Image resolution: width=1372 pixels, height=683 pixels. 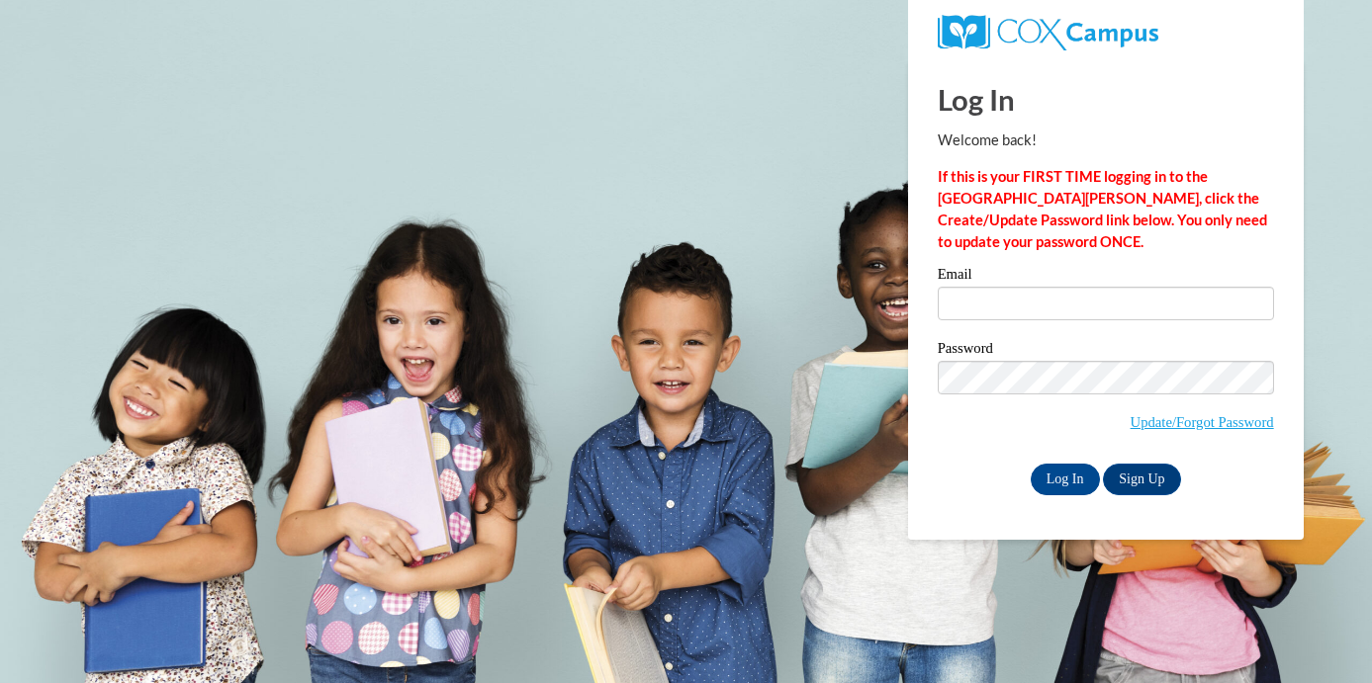 I want to click on a: Sign Up, so click(x=1141, y=480).